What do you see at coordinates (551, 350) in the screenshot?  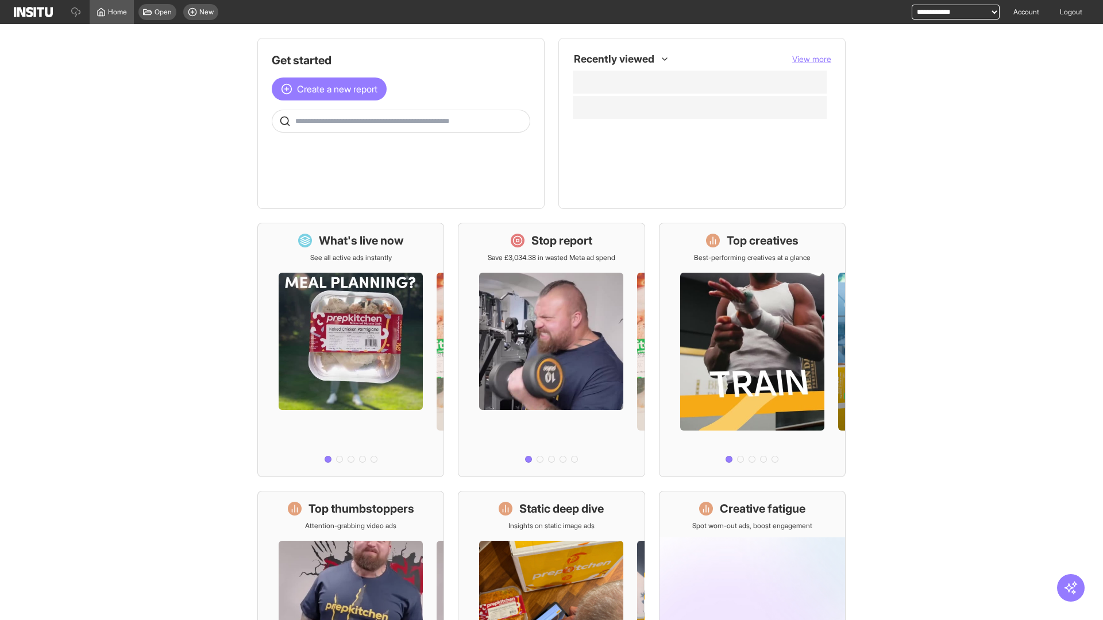 I see `a: Stop reportSave £3,034.38 in wasted Meta ad spend` at bounding box center [551, 350].